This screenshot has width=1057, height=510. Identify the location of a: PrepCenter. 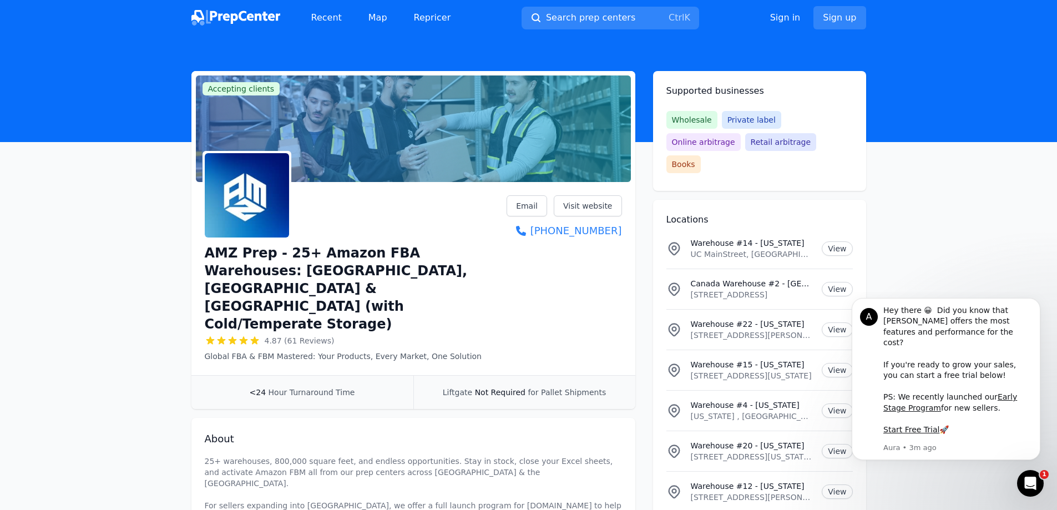
(236, 18).